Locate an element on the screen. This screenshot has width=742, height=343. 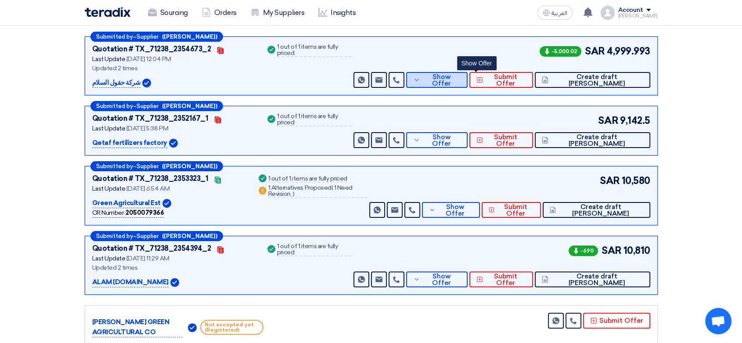
p: Qetaf fertilizers factory is located at coordinates (129, 143).